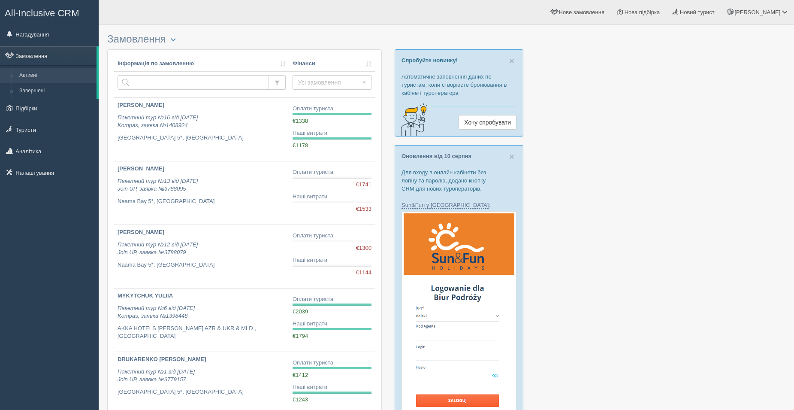 This screenshot has height=410, width=794. I want to click on span: €1338, so click(300, 121).